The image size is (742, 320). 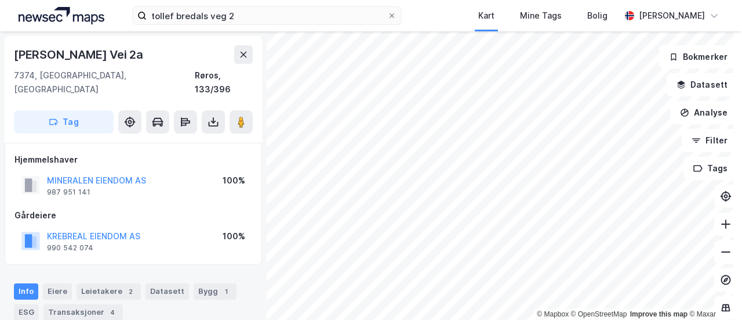 What do you see at coordinates (133, 215) in the screenshot?
I see `div: Gårdeiere` at bounding box center [133, 215].